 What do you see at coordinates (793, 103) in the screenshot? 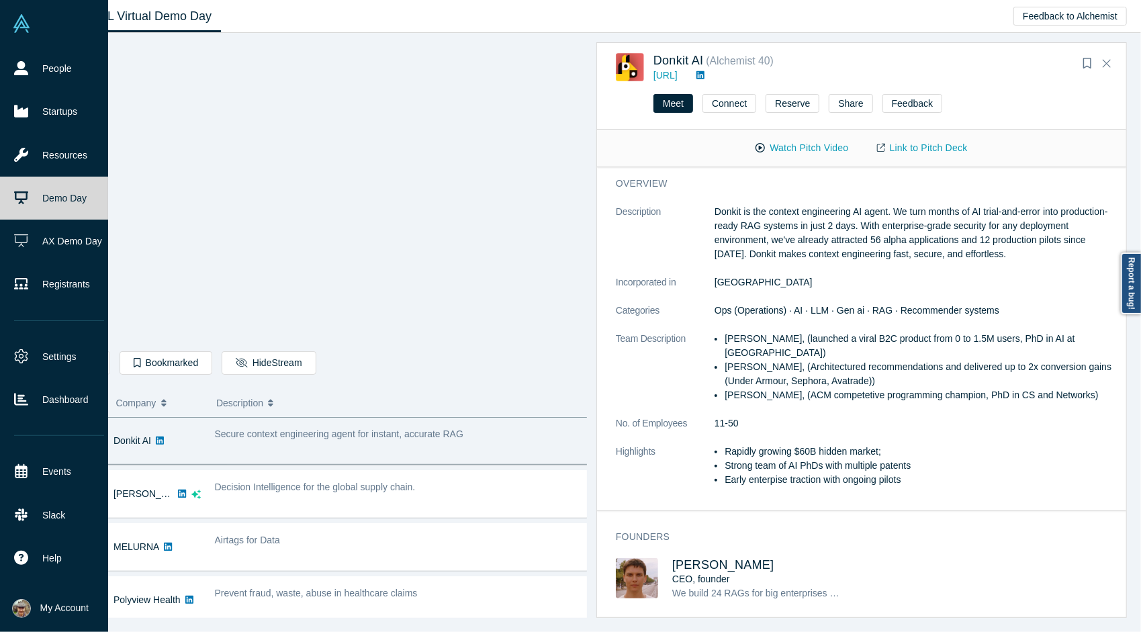
I see `button: Reserve` at bounding box center [793, 103].